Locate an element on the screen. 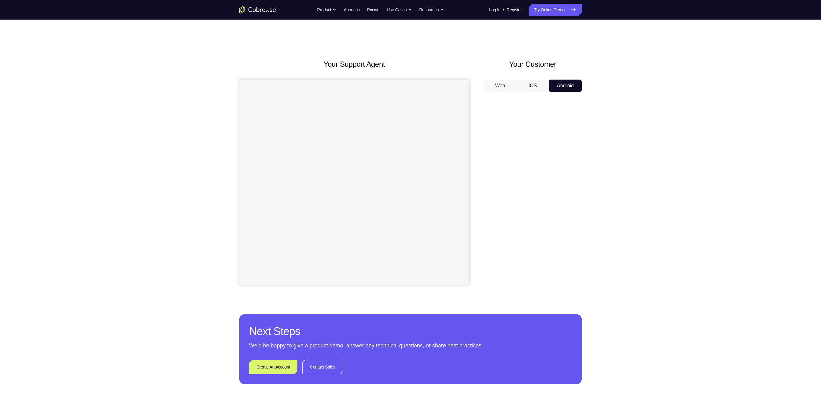  a: Pricing is located at coordinates (373, 10).